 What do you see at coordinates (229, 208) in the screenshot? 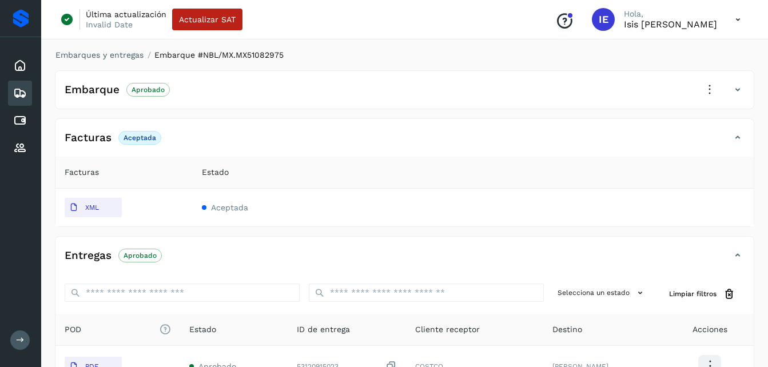
I see `span: Aceptada` at bounding box center [229, 208].